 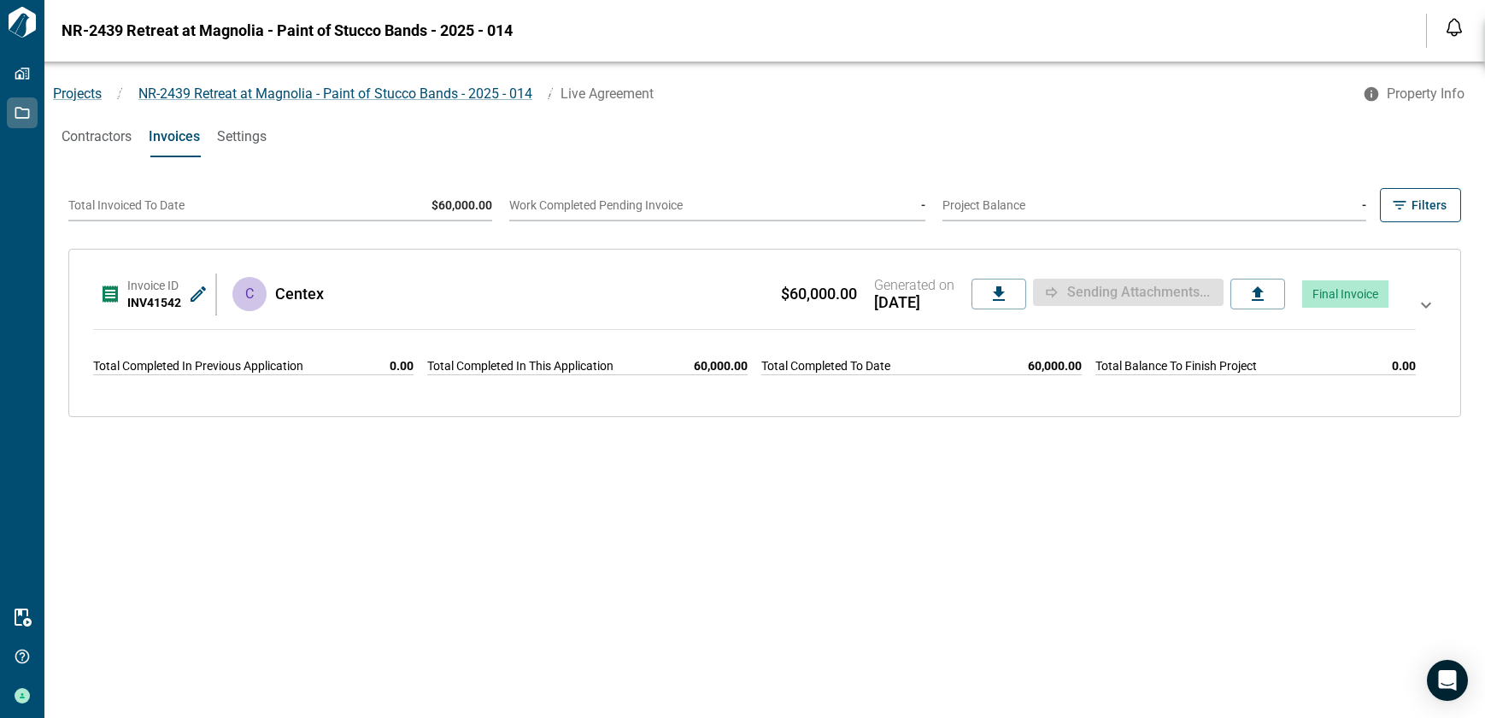 I want to click on span: INV41542, so click(x=154, y=302).